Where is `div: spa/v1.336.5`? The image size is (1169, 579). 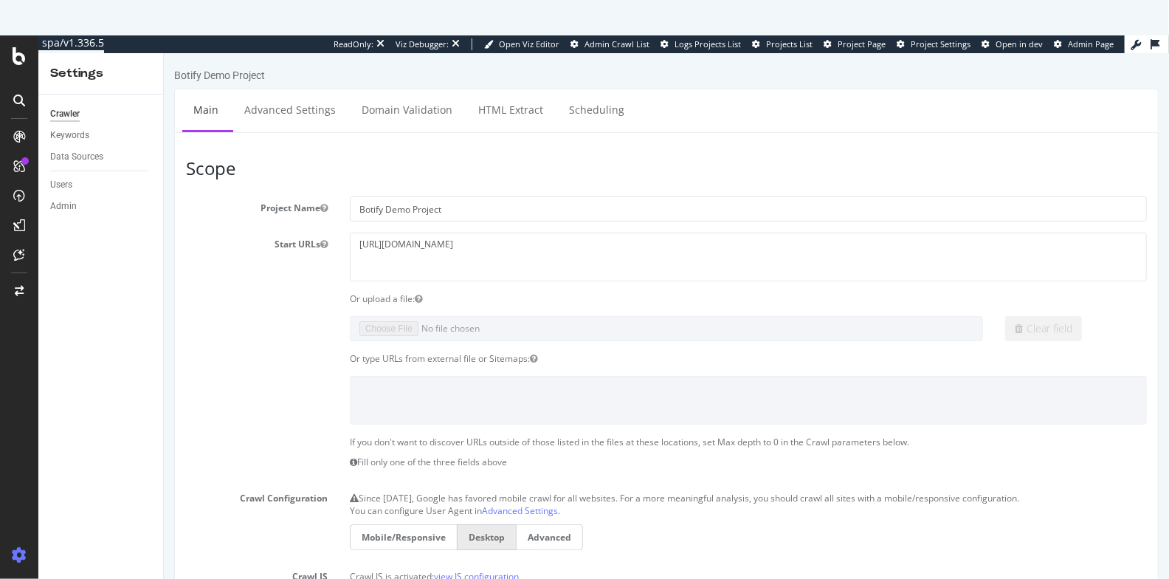 div: spa/v1.336.5 is located at coordinates (71, 43).